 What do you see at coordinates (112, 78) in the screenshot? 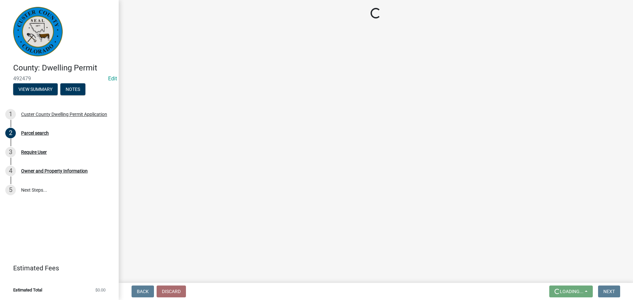
I see `a: Edit` at bounding box center [112, 78].